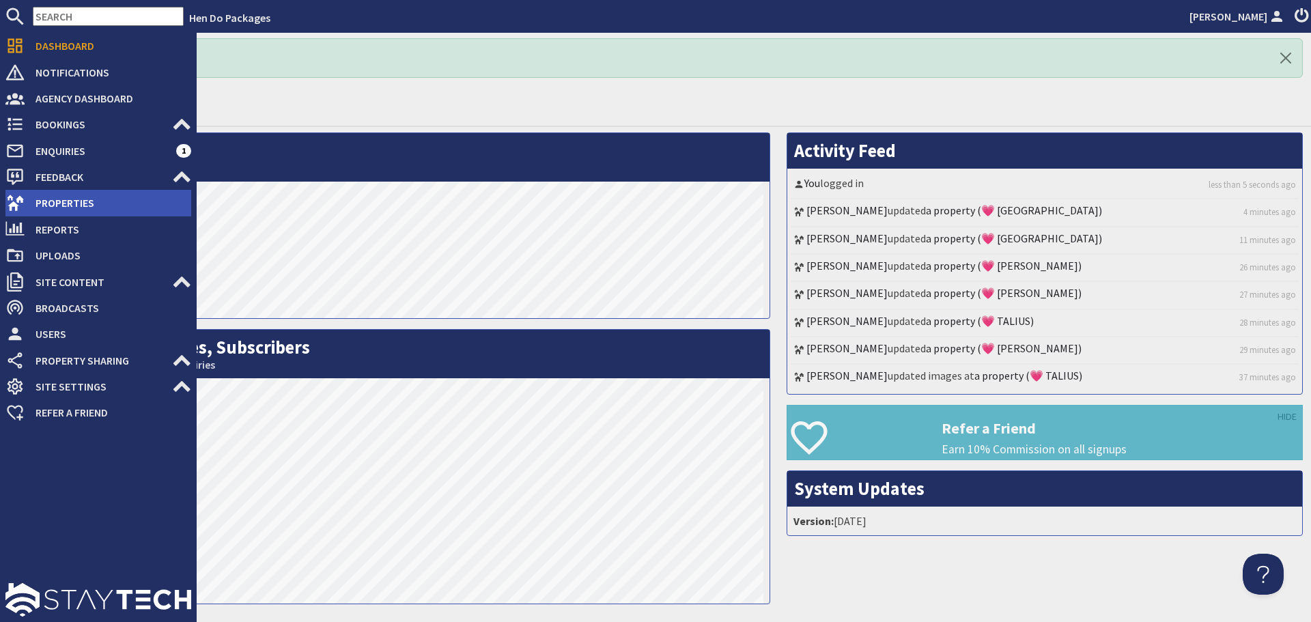 The image size is (1311, 622). I want to click on small: This Month: 0 Bookings, 0 Enquiries, so click(406, 365).